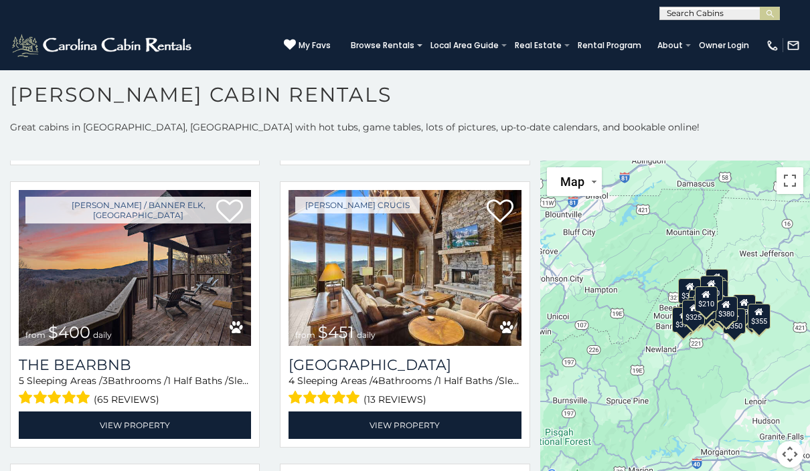 This screenshot has height=471, width=810. I want to click on a: Real Estate, so click(538, 46).